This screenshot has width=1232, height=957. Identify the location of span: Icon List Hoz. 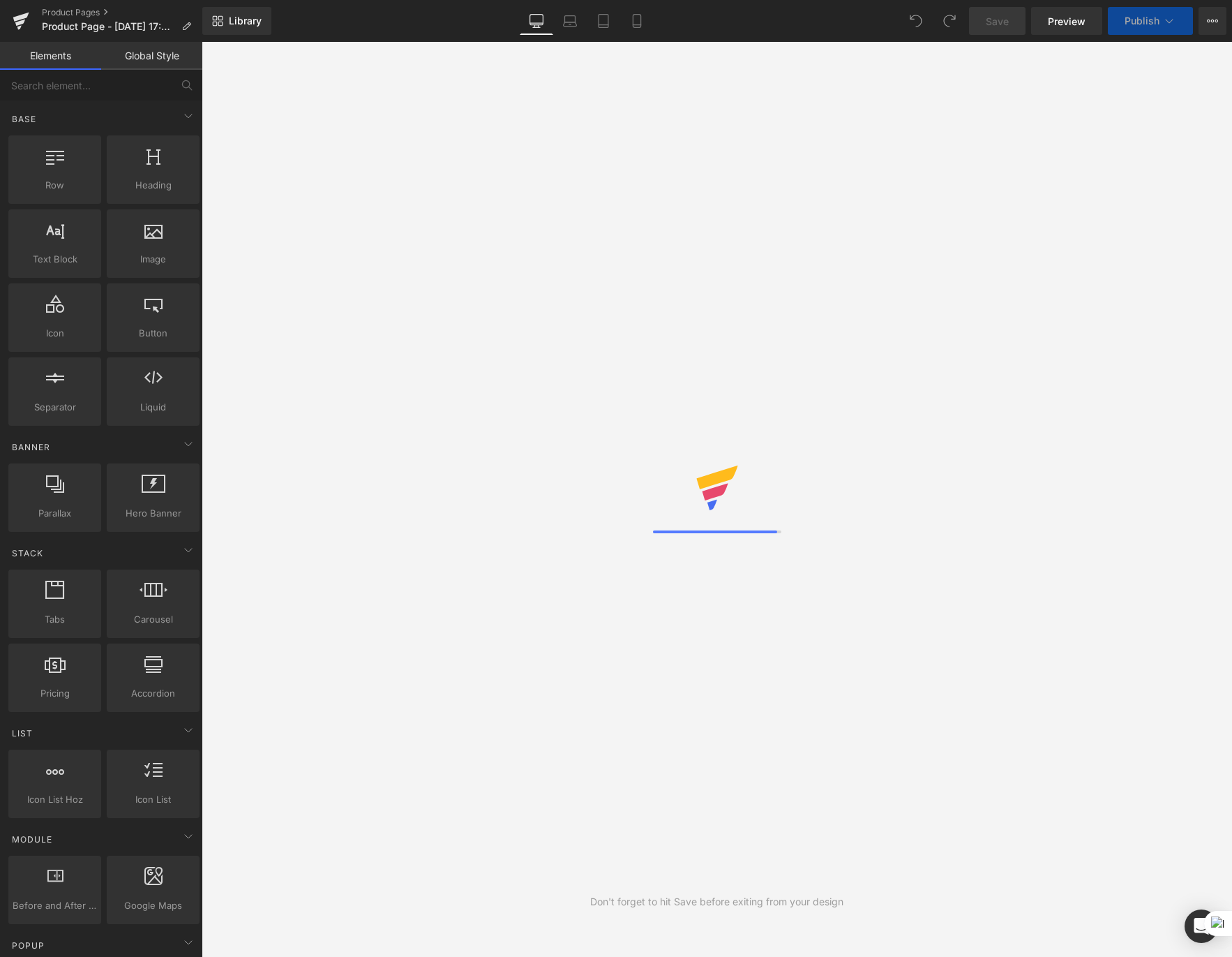
(55, 799).